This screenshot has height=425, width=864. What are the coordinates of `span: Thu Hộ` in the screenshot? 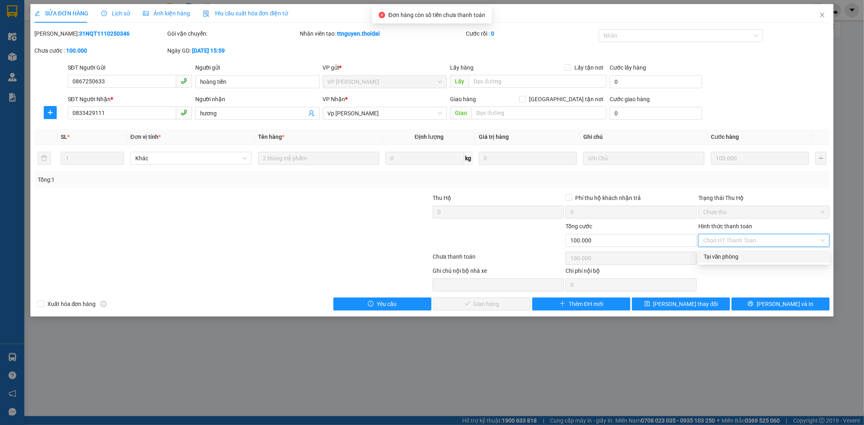 It's located at (442, 198).